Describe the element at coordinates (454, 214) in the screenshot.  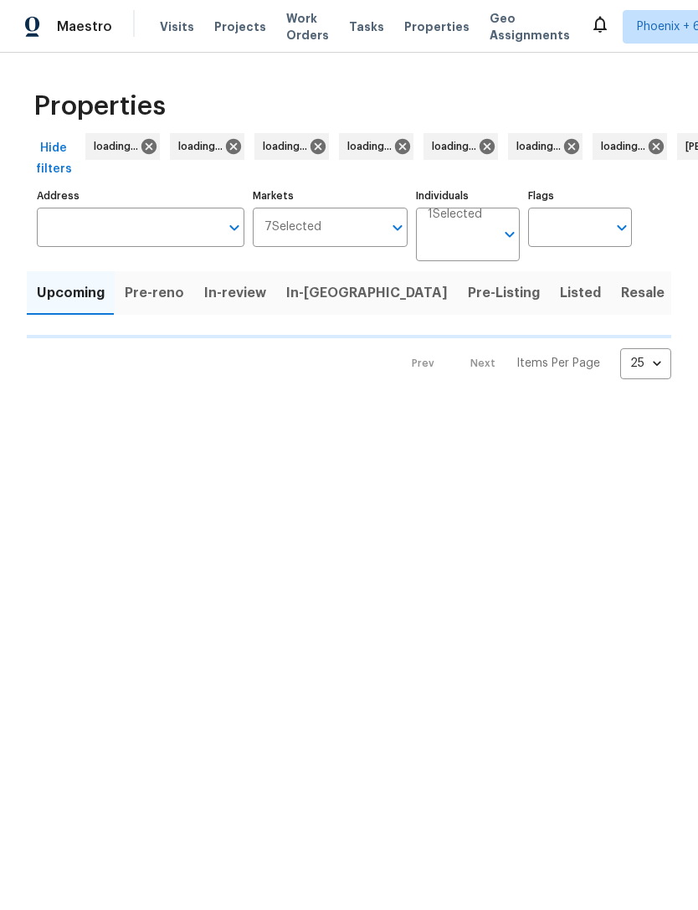
I see `span: 1 Selected` at that location.